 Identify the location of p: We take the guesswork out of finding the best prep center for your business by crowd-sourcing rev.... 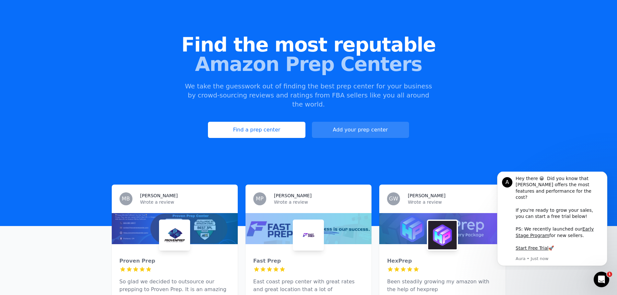
(309, 95).